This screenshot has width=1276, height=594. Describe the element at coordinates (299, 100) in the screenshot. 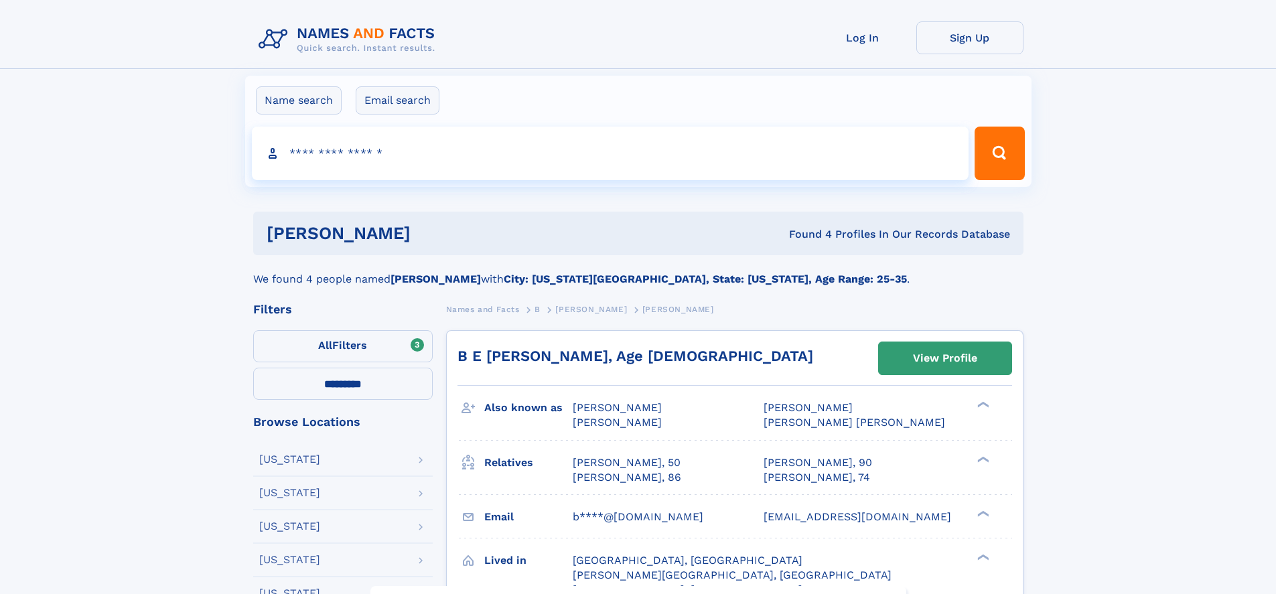

I see `label: Name search` at that location.